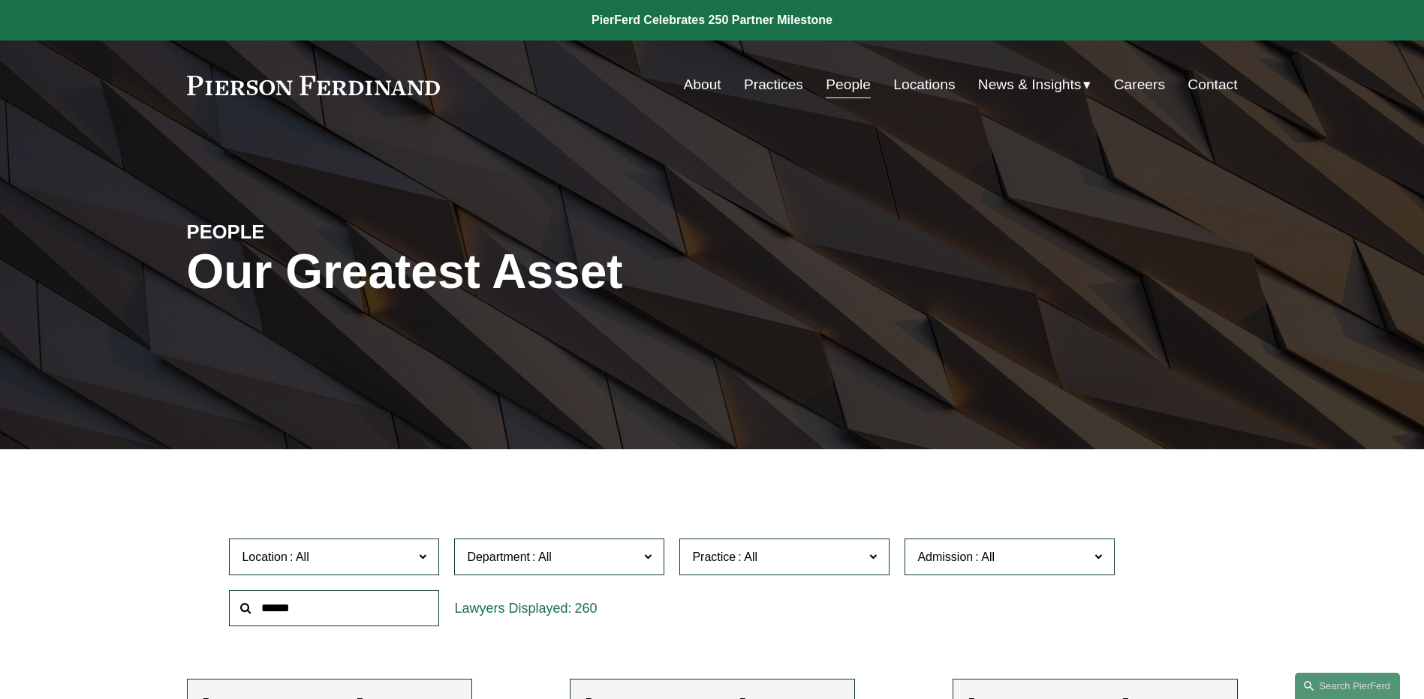  Describe the element at coordinates (498, 557) in the screenshot. I see `span: Department` at that location.